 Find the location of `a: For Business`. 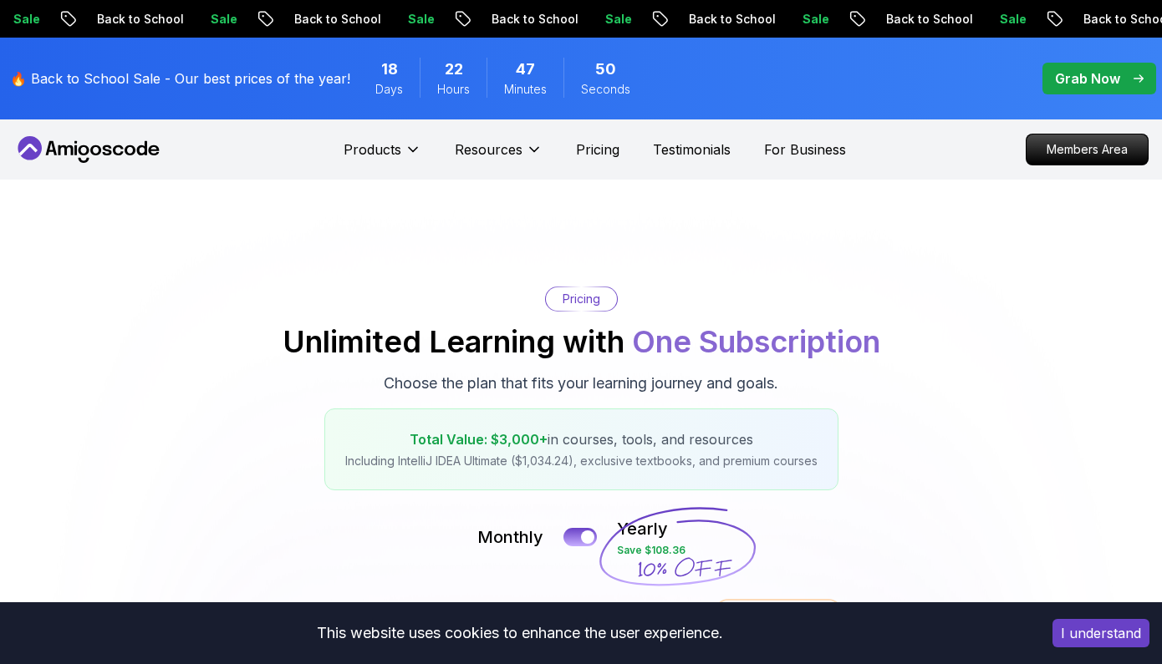

a: For Business is located at coordinates (805, 150).